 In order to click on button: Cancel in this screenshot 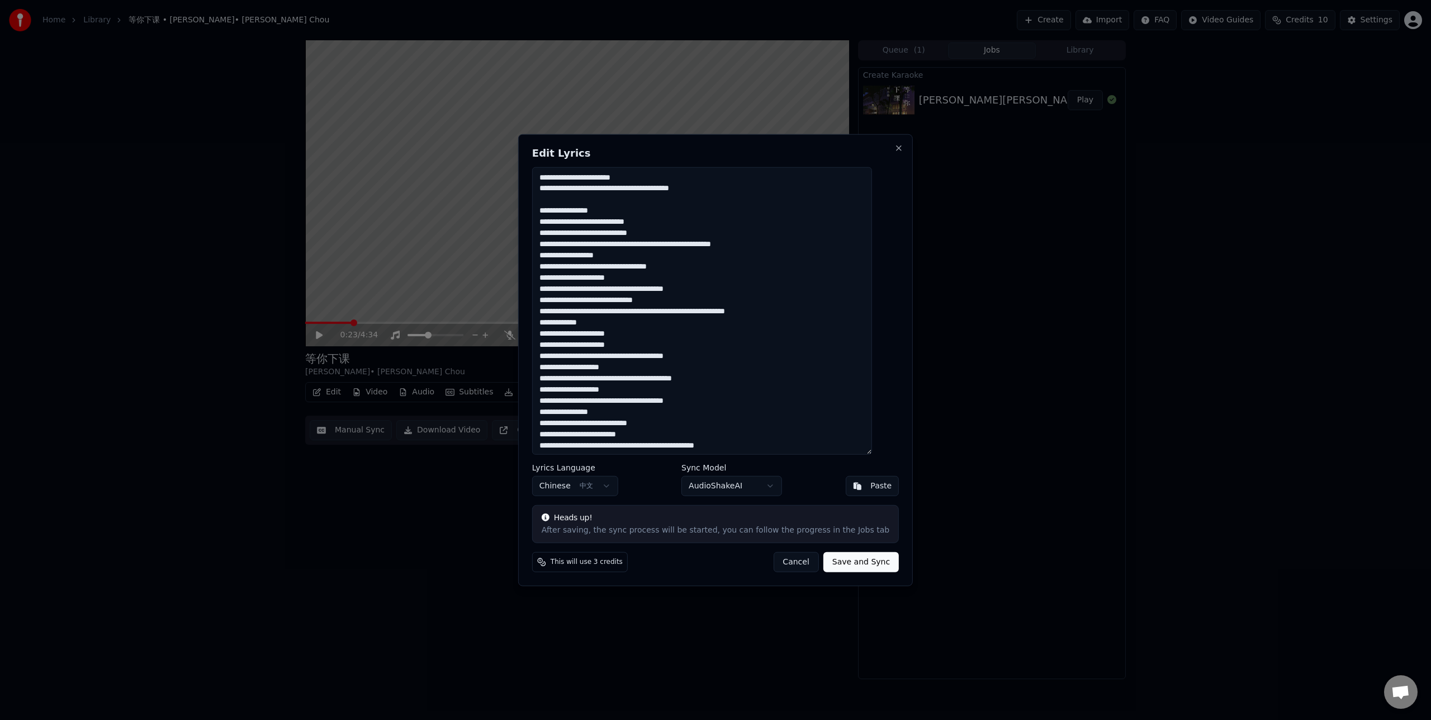, I will do `click(796, 562)`.